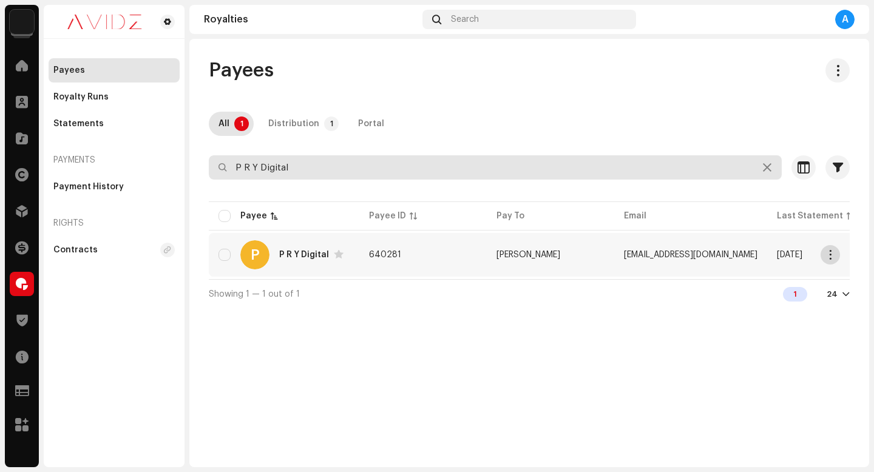  I want to click on div: Portal, so click(371, 124).